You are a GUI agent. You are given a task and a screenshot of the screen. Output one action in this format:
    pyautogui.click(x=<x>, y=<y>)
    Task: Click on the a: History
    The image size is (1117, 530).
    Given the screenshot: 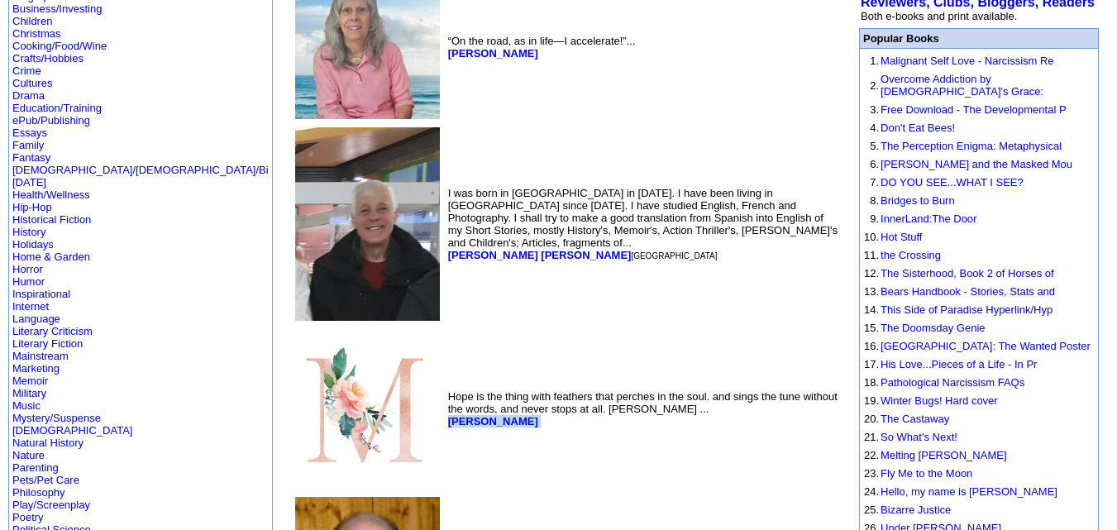 What is the action you would take?
    pyautogui.click(x=29, y=232)
    